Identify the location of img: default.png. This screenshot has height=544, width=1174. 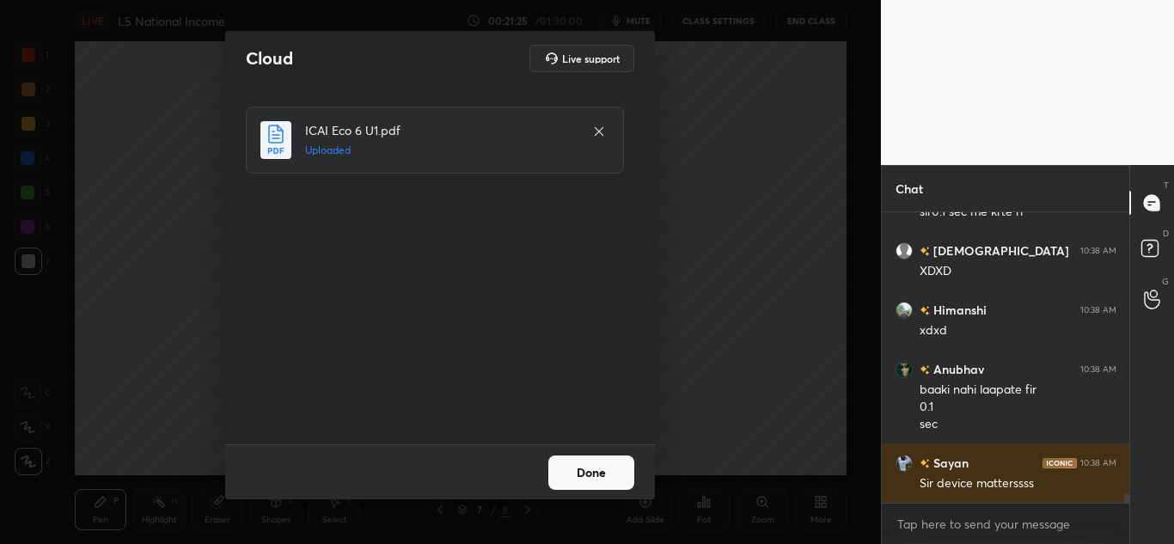
(904, 251).